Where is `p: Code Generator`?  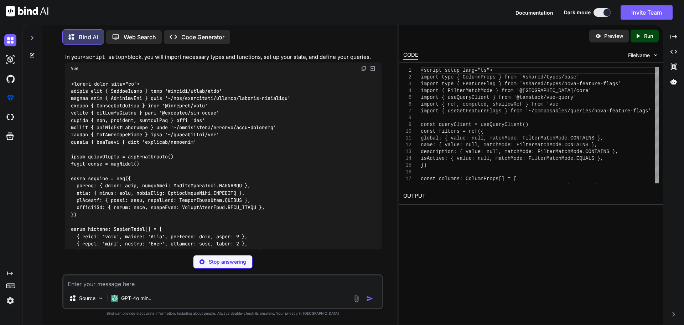 p: Code Generator is located at coordinates (203, 37).